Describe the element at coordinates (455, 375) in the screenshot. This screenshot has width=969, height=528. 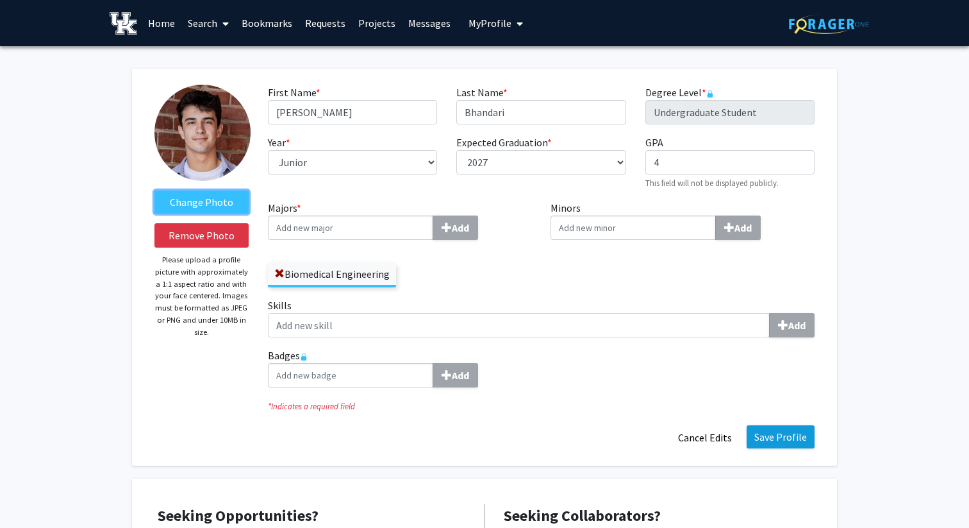
I see `button: Badges` at that location.